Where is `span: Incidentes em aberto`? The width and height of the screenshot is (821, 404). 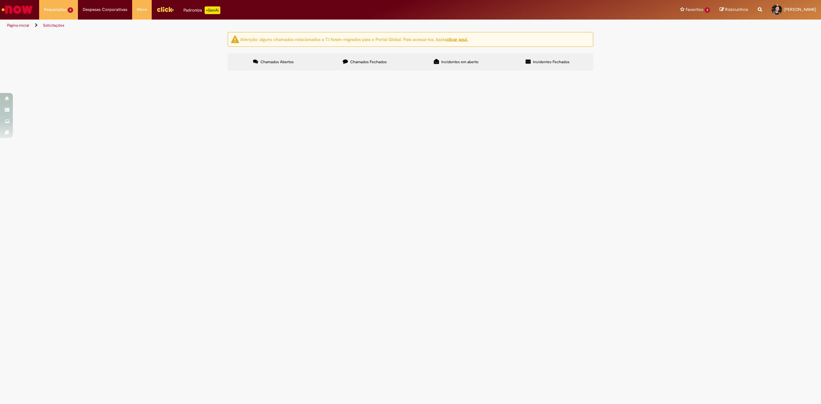 span: Incidentes em aberto is located at coordinates (460, 62).